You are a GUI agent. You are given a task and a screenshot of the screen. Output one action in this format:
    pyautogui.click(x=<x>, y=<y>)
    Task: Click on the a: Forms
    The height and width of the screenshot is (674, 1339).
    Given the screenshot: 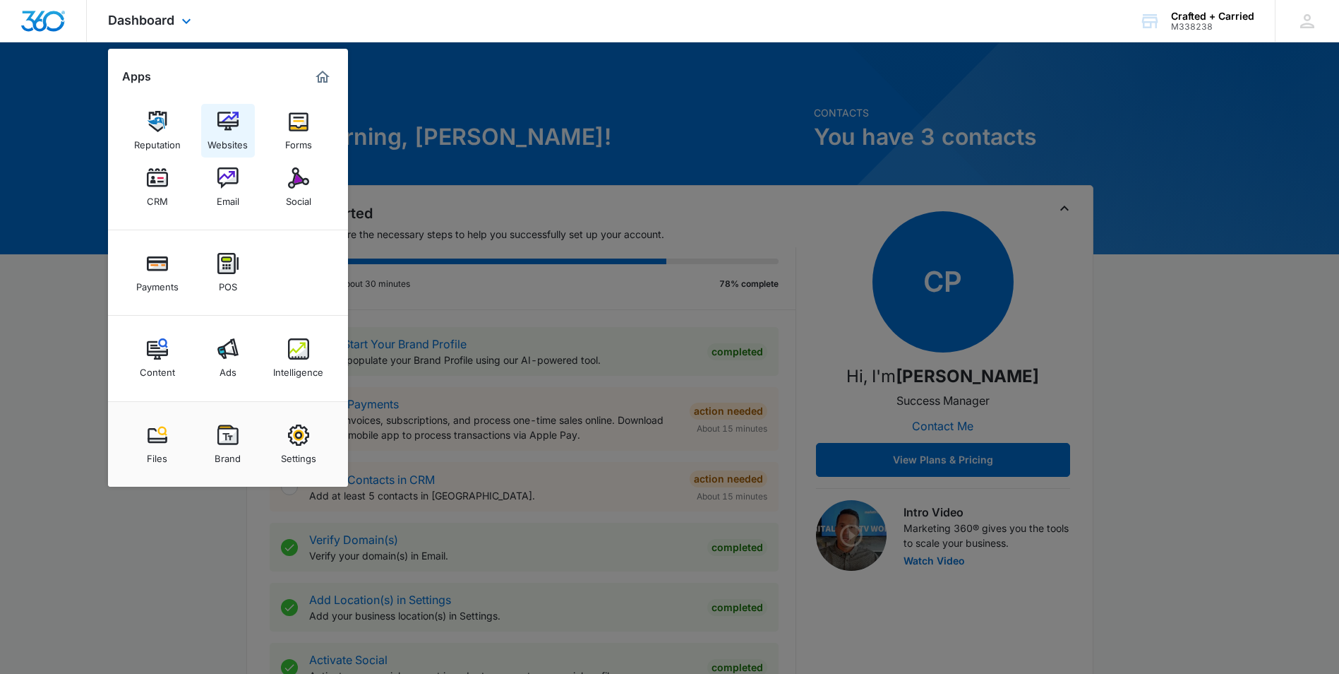 What is the action you would take?
    pyautogui.click(x=299, y=131)
    